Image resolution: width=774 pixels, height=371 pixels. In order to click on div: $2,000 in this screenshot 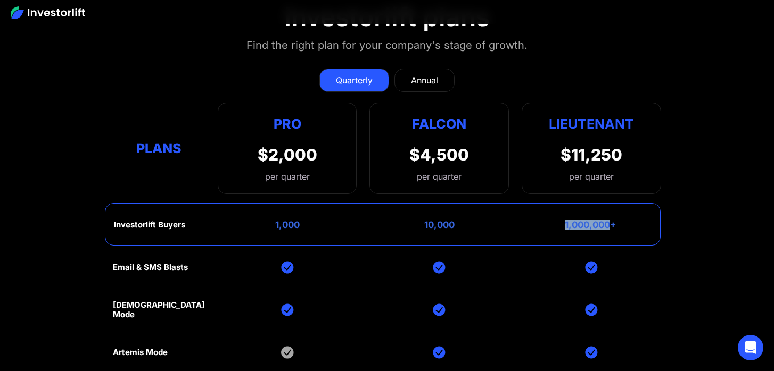, I will do `click(287, 155)`.